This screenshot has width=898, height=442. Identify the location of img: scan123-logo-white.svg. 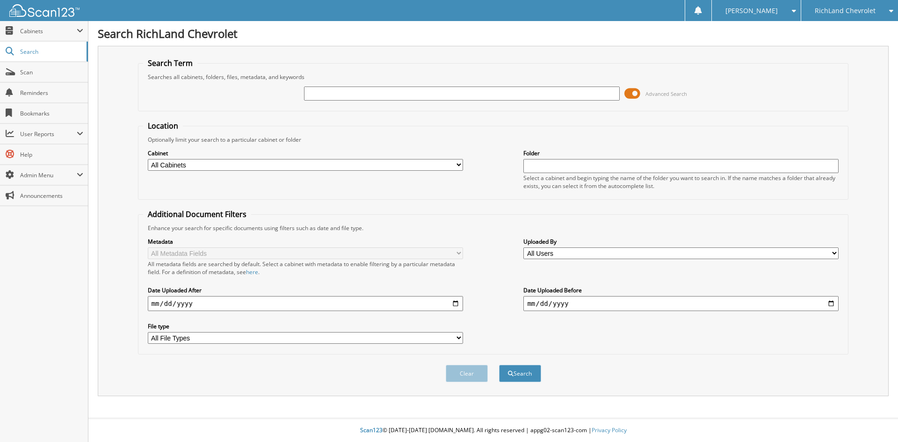
(44, 10).